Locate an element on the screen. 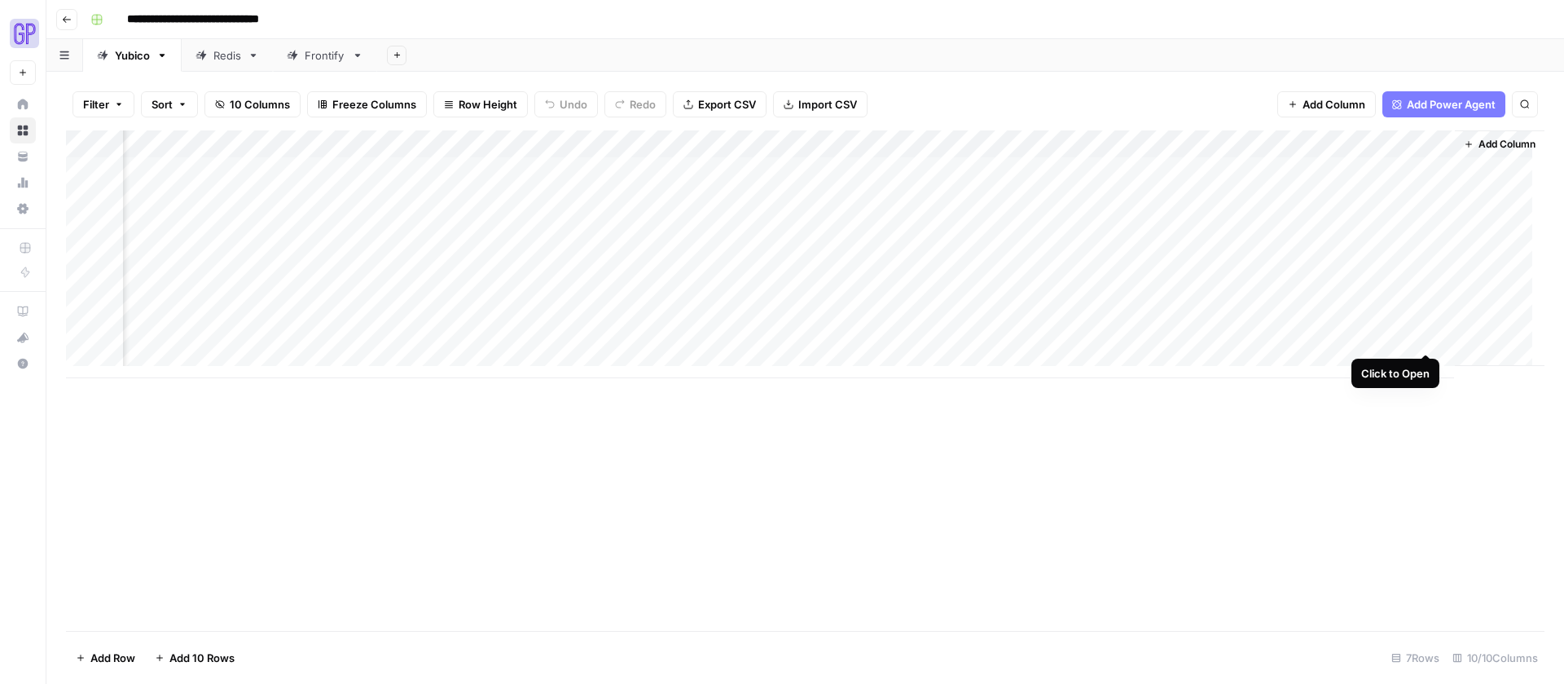 The height and width of the screenshot is (684, 1564). button: Filter is located at coordinates (103, 104).